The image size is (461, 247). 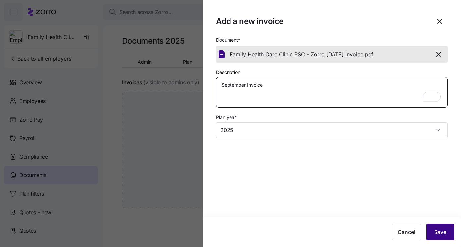 What do you see at coordinates (228, 72) in the screenshot?
I see `label: Description` at bounding box center [228, 72].